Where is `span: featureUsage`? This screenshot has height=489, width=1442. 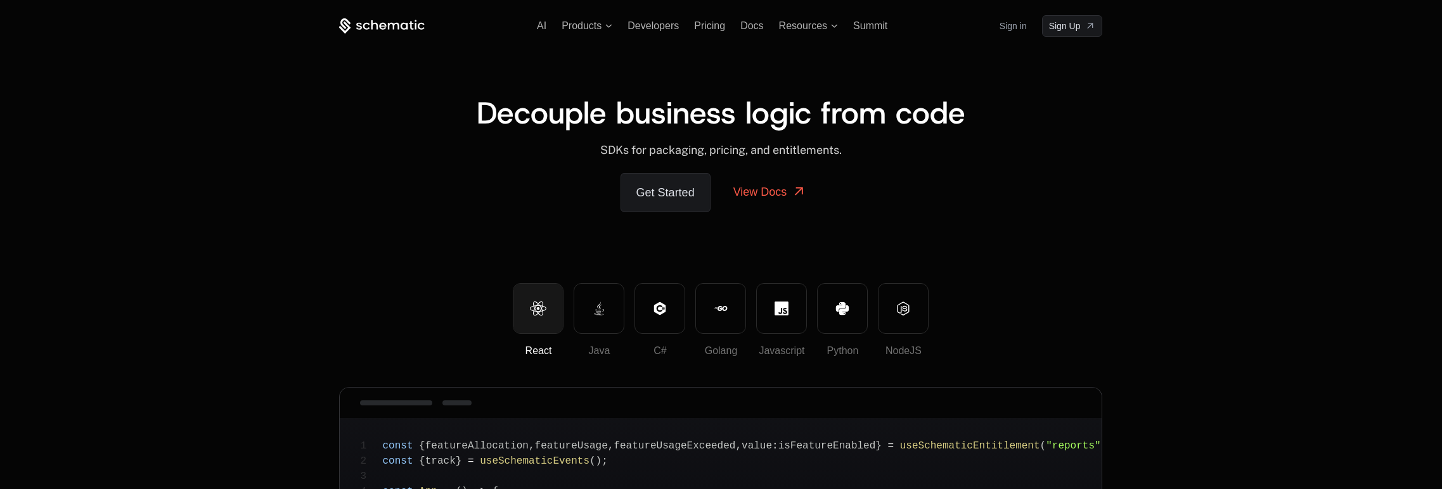
span: featureUsage is located at coordinates (571, 446).